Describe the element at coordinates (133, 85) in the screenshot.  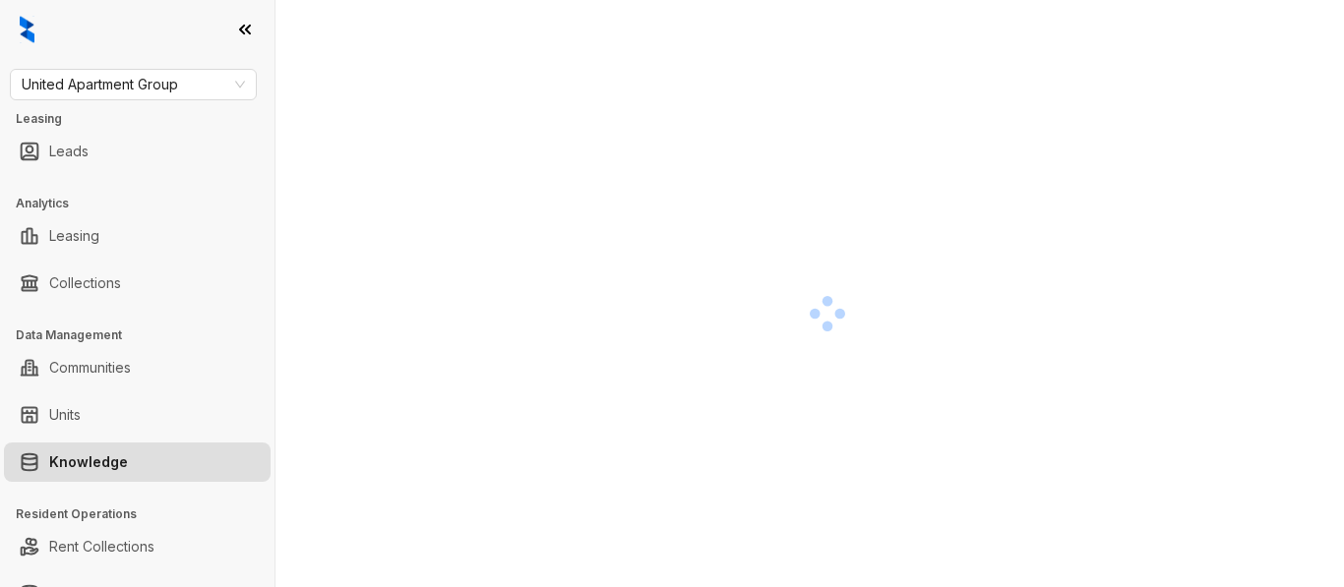
I see `span: United Apartment Group` at that location.